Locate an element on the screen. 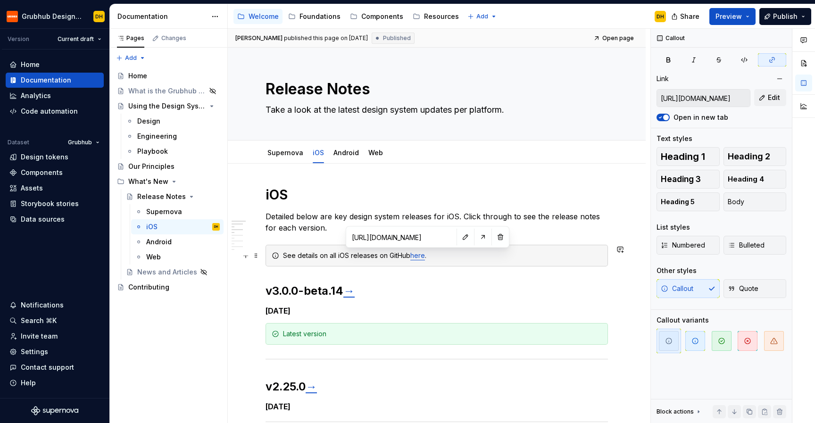 This screenshot has height=423, width=815. button: Notifications is located at coordinates (55, 305).